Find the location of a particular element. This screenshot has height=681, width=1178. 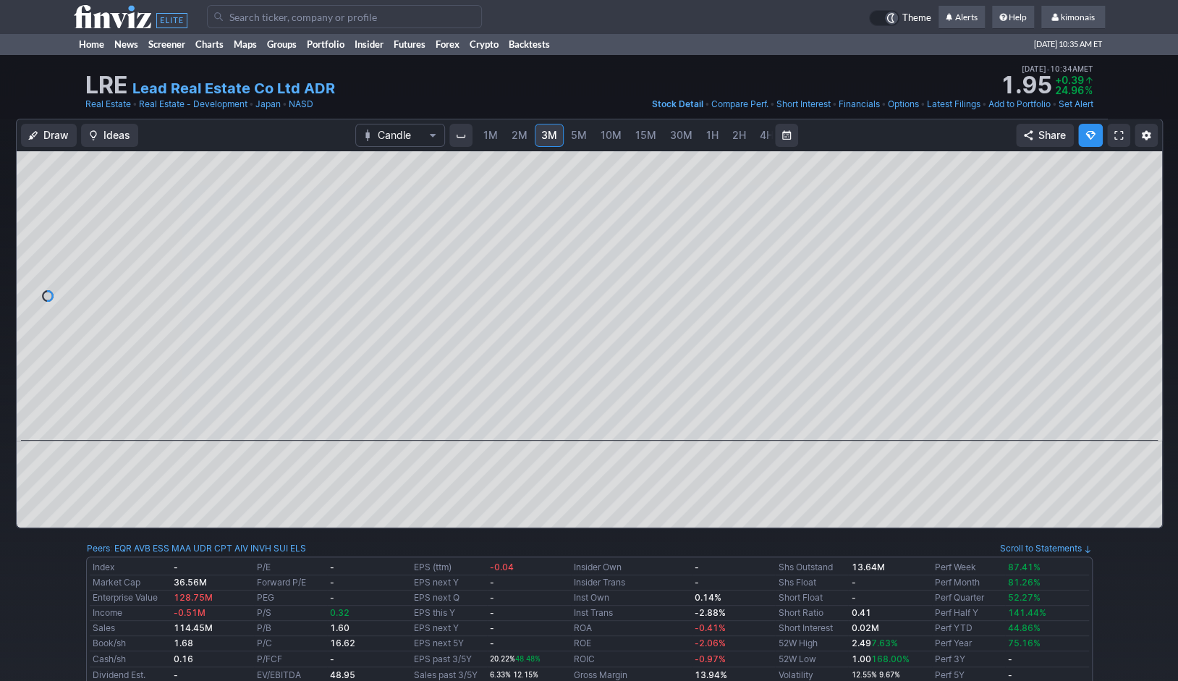

td: P/FCF is located at coordinates (290, 659).